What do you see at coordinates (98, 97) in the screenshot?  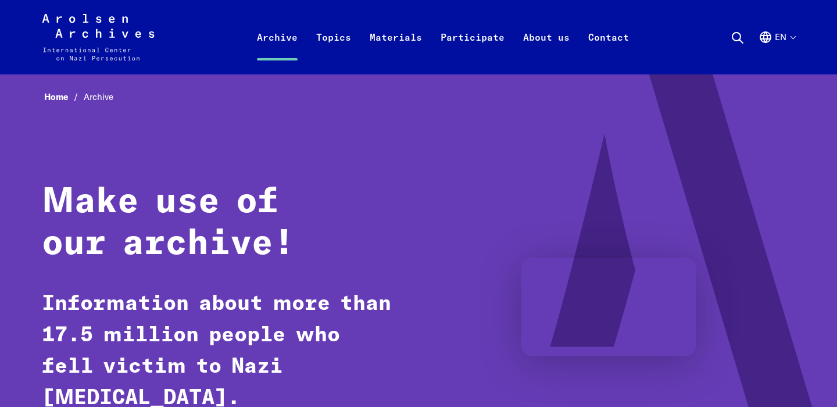 I see `span: Archive` at bounding box center [98, 97].